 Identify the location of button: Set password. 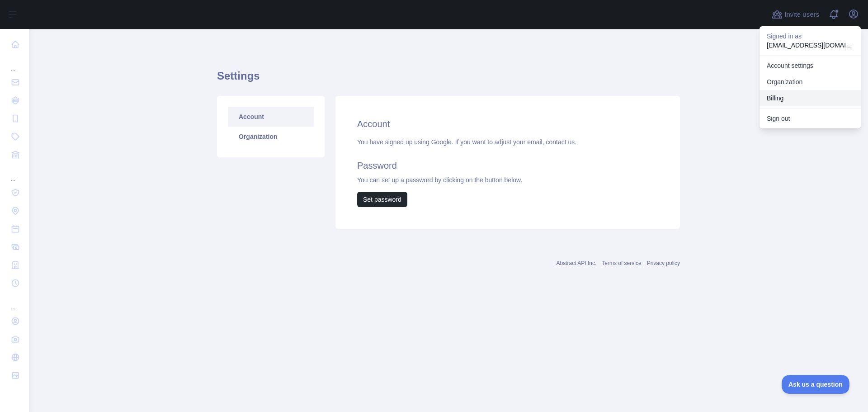
(382, 199).